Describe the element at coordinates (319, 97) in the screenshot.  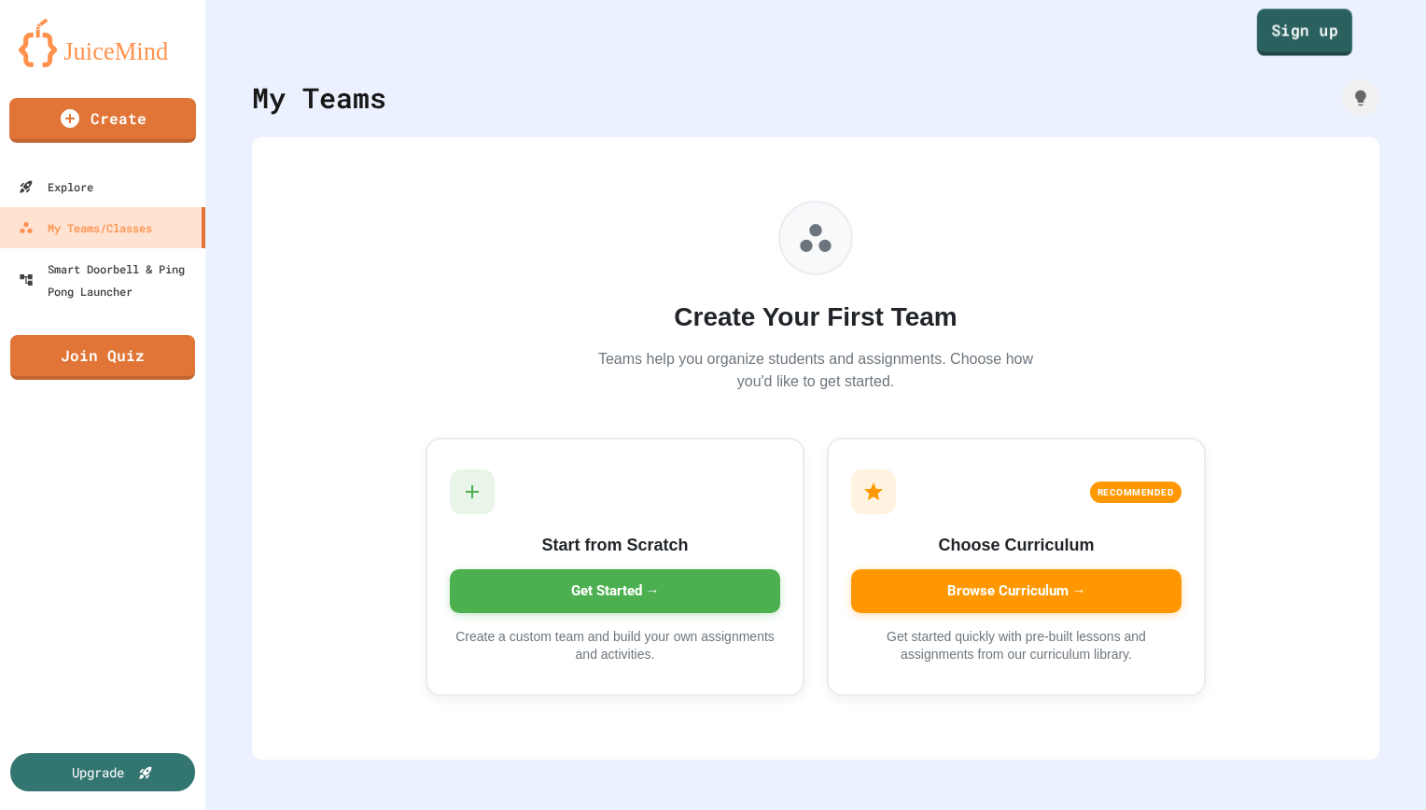
I see `div: My Teams` at that location.